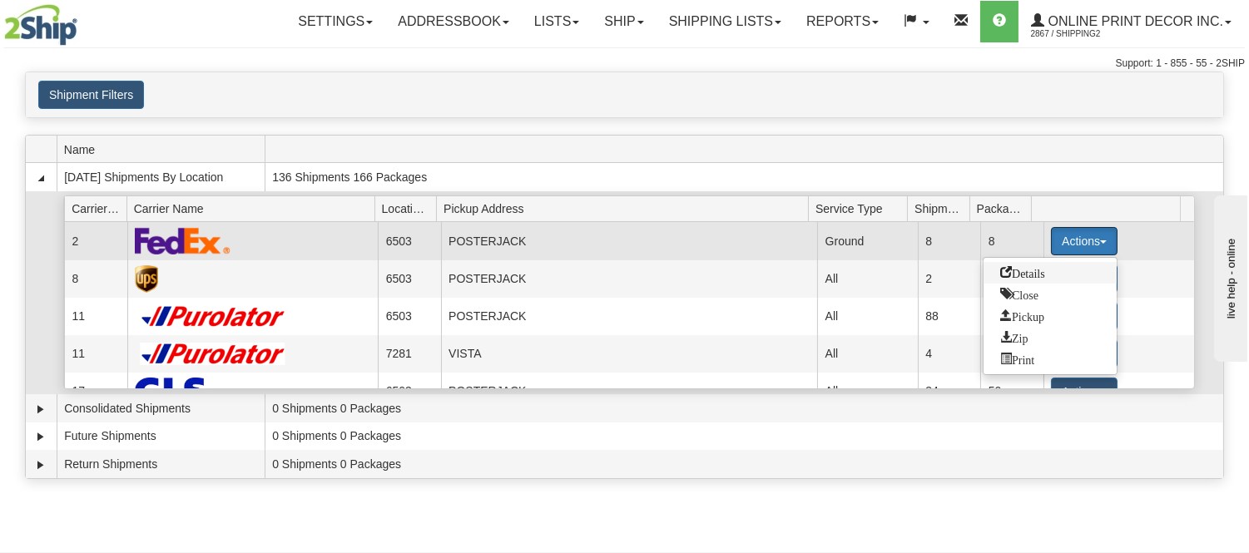  I want to click on span: Pickup, so click(1022, 315).